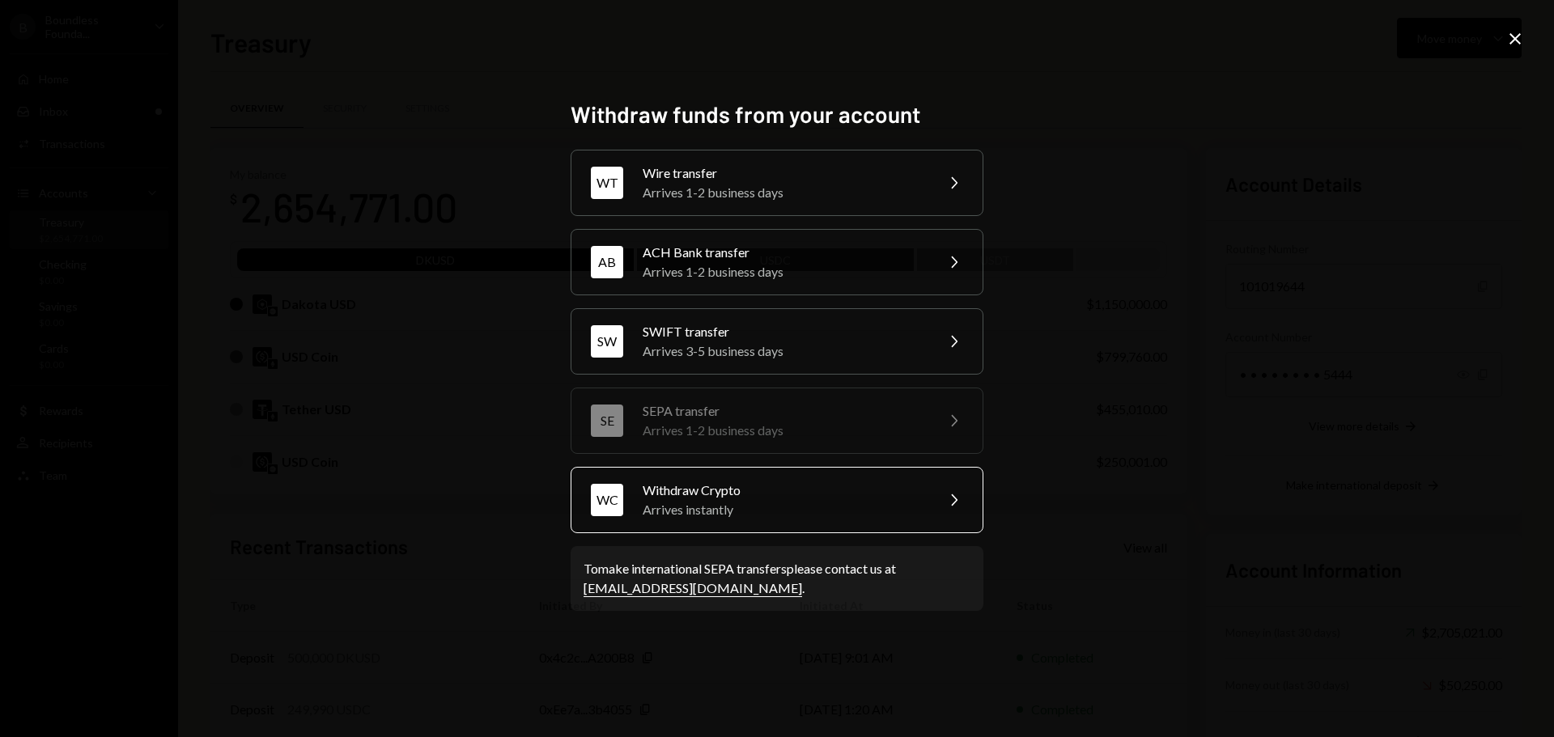 This screenshot has height=737, width=1554. What do you see at coordinates (777, 183) in the screenshot?
I see `button: WTWire transferArrives 1-2 business days` at bounding box center [777, 183].